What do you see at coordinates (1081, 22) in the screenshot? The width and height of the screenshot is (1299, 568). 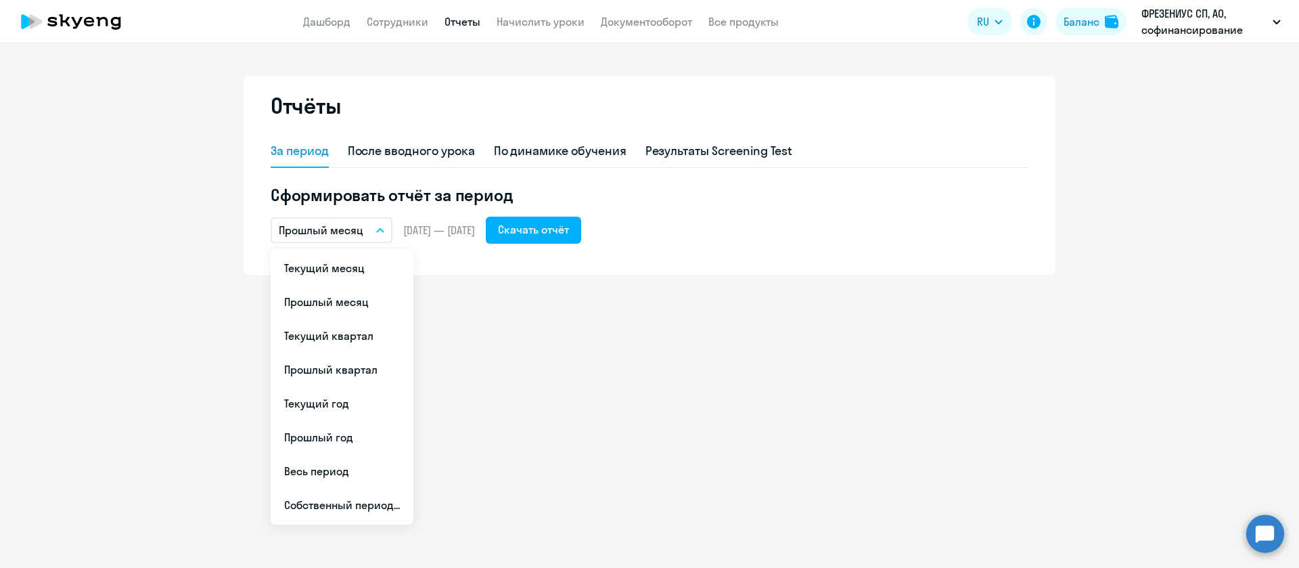 I see `div: Баланс` at bounding box center [1081, 22].